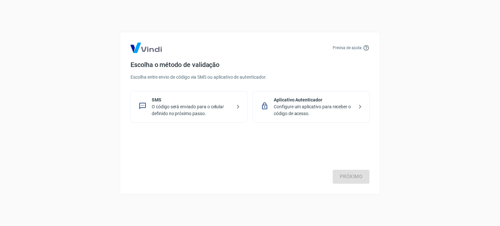 The width and height of the screenshot is (500, 226). What do you see at coordinates (314, 110) in the screenshot?
I see `p: Configure um aplicativo para receber o código de acesso.` at bounding box center [314, 110].